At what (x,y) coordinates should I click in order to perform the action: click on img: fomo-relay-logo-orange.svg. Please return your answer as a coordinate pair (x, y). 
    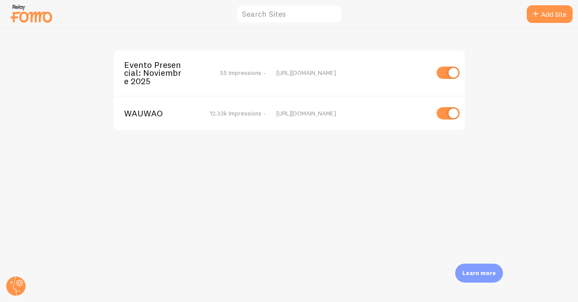
    Looking at the image, I should click on (31, 13).